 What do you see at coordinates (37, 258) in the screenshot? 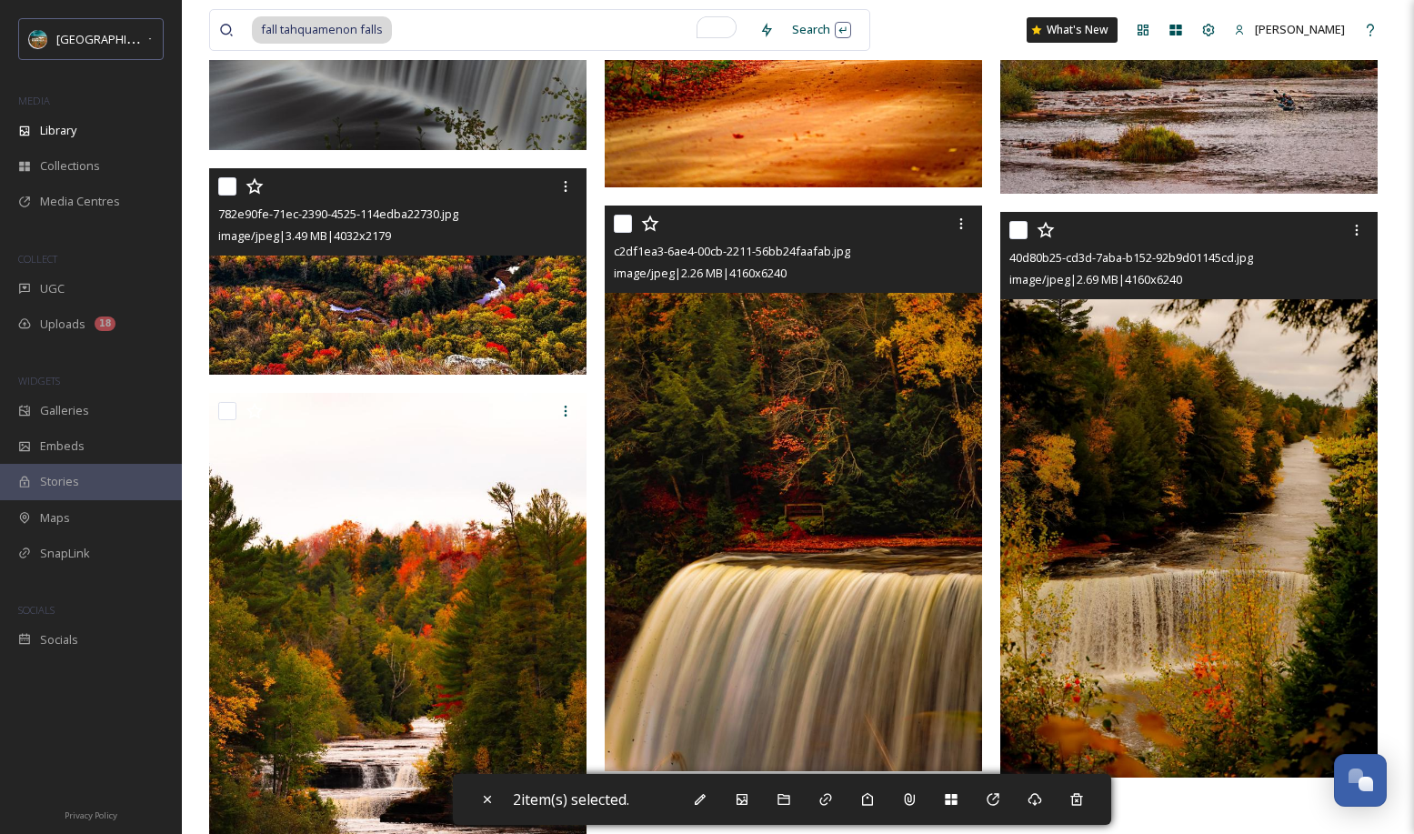
I see `span: COLLECT` at bounding box center [37, 258].